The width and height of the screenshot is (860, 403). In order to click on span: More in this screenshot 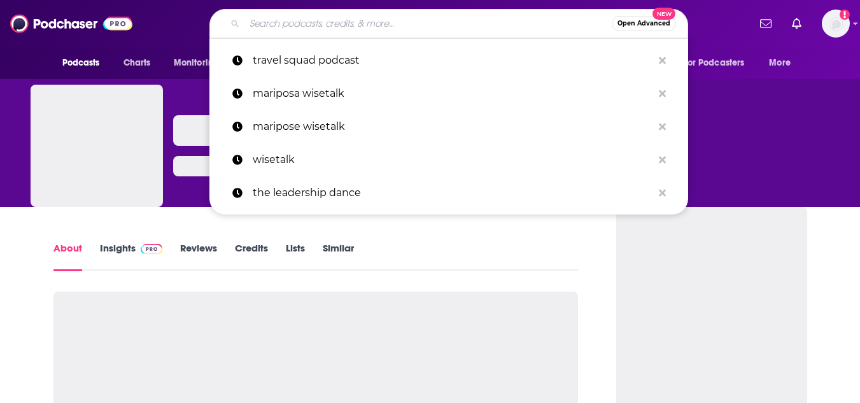, I will do `click(780, 63)`.